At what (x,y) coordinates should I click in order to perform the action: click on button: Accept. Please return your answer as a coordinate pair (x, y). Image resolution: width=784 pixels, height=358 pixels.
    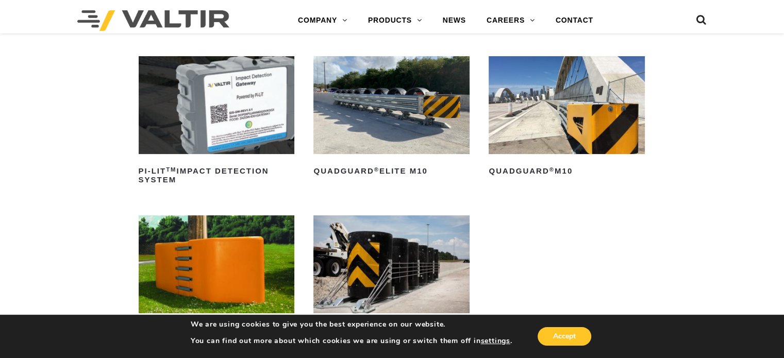
    Looking at the image, I should click on (564, 336).